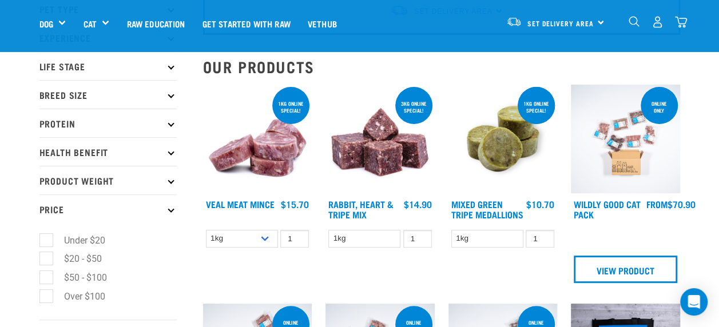  What do you see at coordinates (659, 107) in the screenshot?
I see `div: ONLINE ONLY` at bounding box center [659, 107].